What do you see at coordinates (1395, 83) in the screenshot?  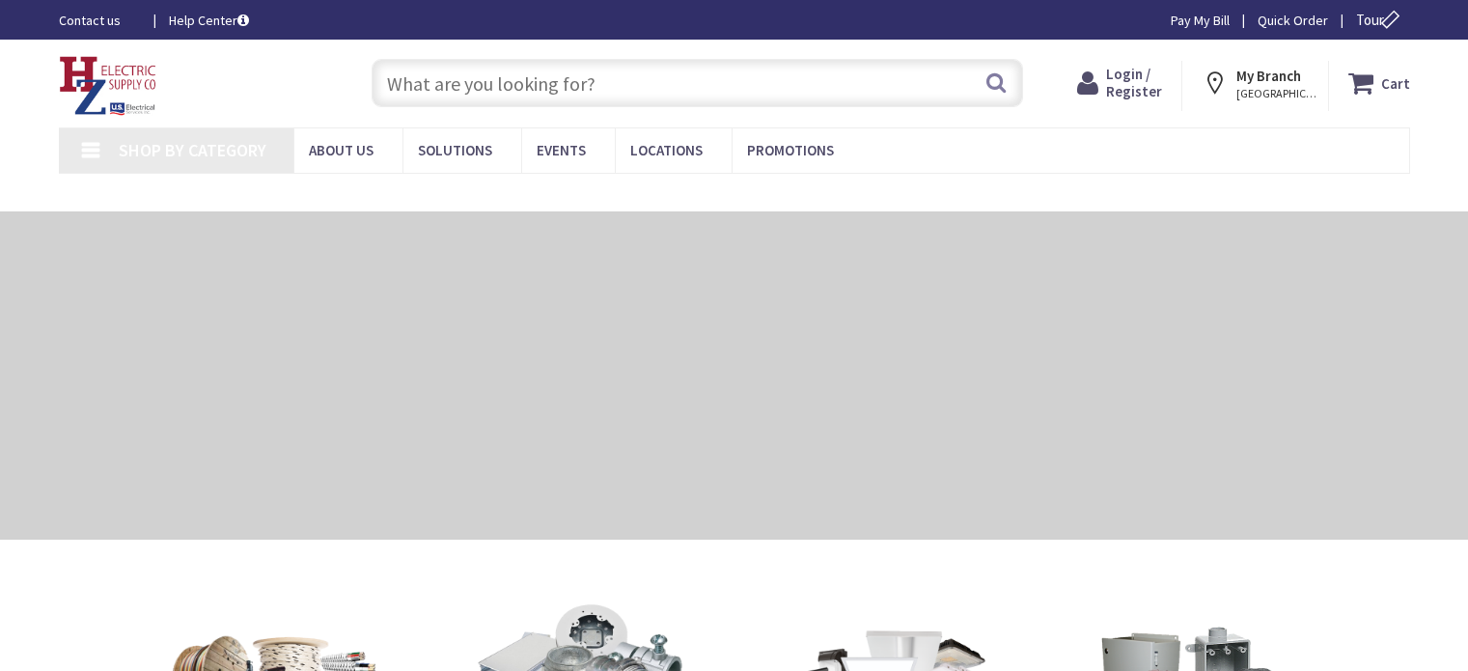 I see `strong: Cart` at bounding box center [1395, 83].